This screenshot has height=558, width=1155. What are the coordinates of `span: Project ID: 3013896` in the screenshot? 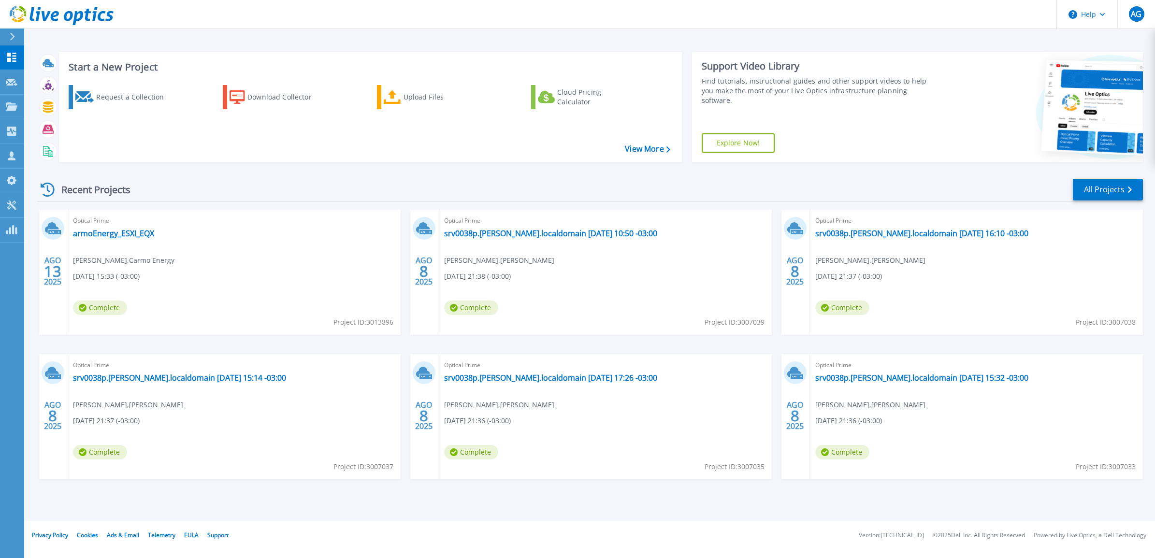 It's located at (363, 322).